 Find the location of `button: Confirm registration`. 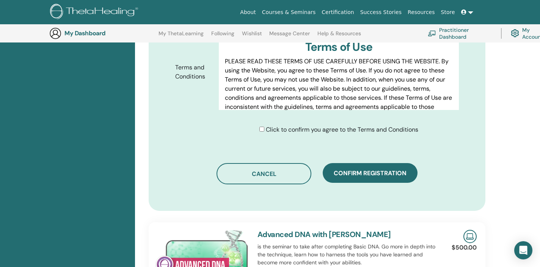

button: Confirm registration is located at coordinates (370, 173).